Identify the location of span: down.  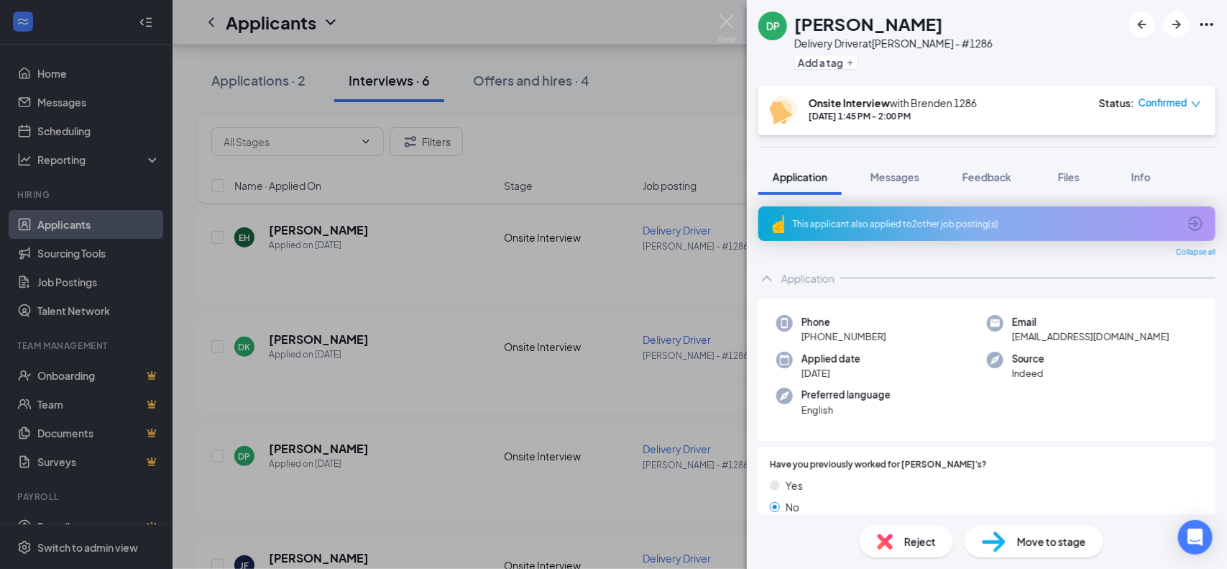
(1196, 104).